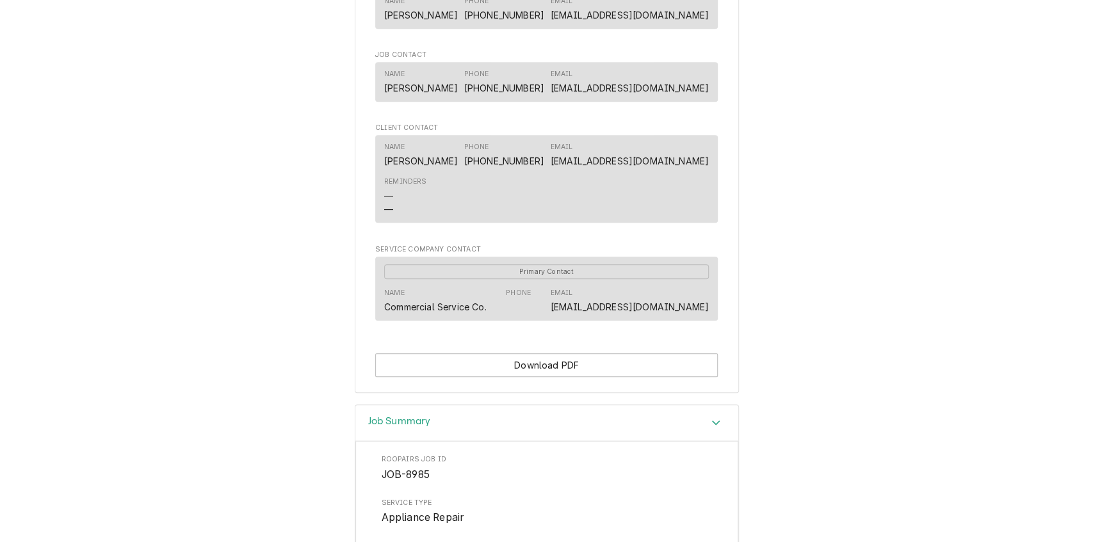 The height and width of the screenshot is (542, 1093). Describe the element at coordinates (547, 423) in the screenshot. I see `button: Accordion Details Expand Trigger` at that location.